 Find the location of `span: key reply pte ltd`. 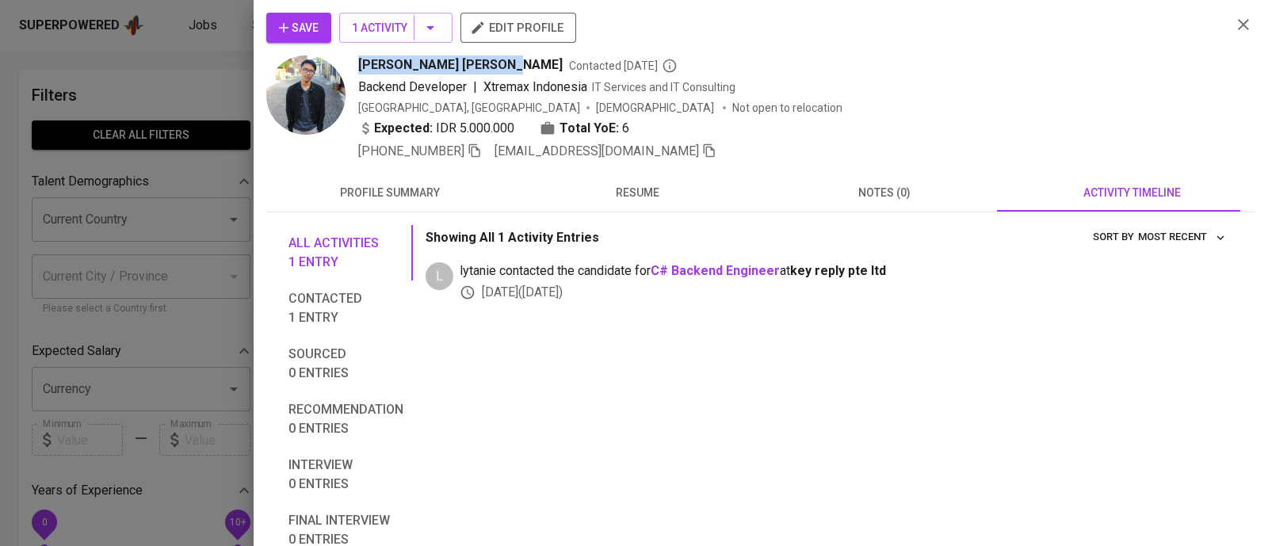

span: key reply pte ltd is located at coordinates (837, 270).